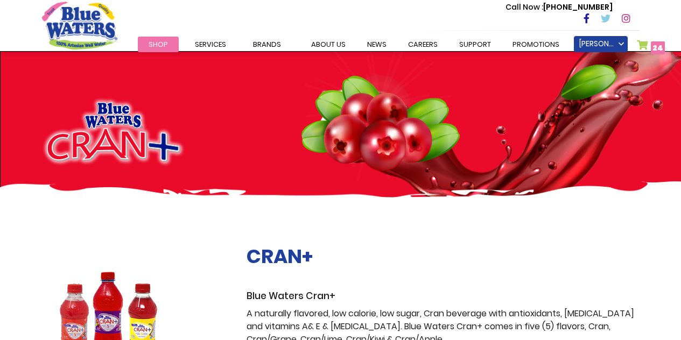  What do you see at coordinates (329, 44) in the screenshot?
I see `a: about us` at bounding box center [329, 44].